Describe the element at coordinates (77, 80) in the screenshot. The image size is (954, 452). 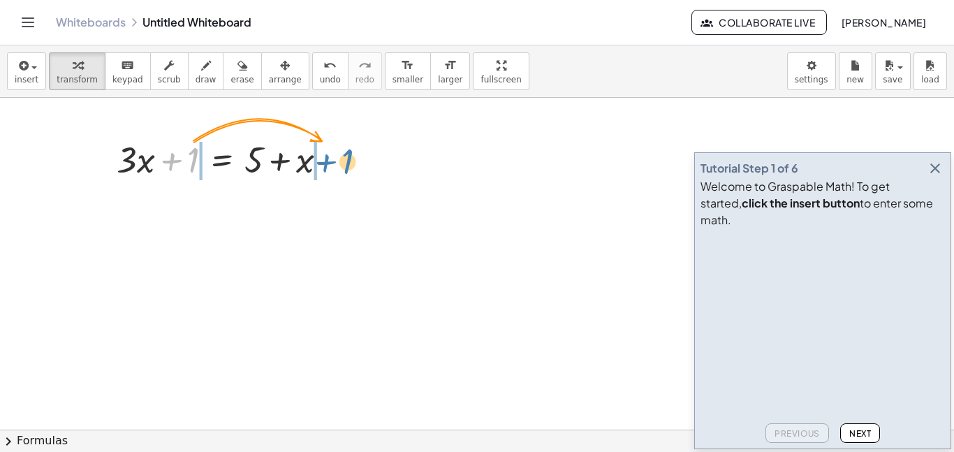
I see `span: transform` at that location.